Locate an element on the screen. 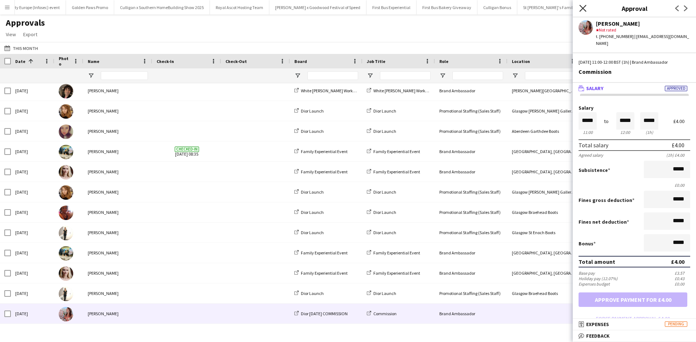 The image size is (696, 342). a: Export is located at coordinates (30, 34).